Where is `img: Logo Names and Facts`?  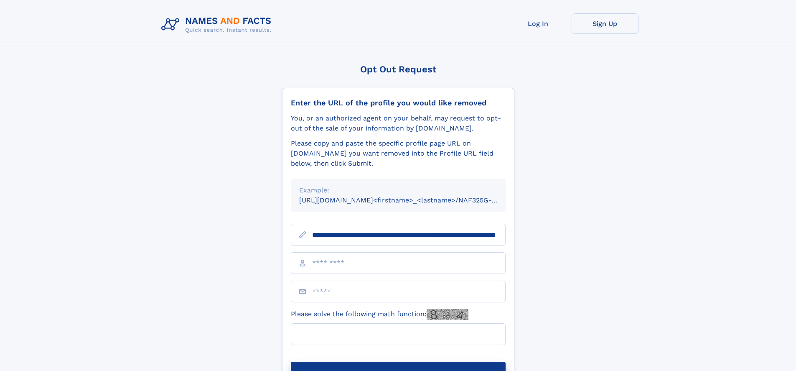 img: Logo Names and Facts is located at coordinates (218, 25).